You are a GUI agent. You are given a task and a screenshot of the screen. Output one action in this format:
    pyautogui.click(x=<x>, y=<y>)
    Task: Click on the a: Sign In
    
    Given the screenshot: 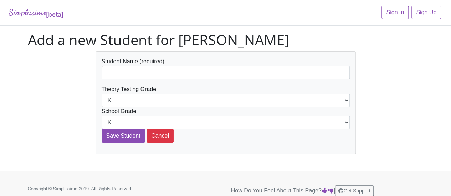 What is the action you would take?
    pyautogui.click(x=395, y=12)
    